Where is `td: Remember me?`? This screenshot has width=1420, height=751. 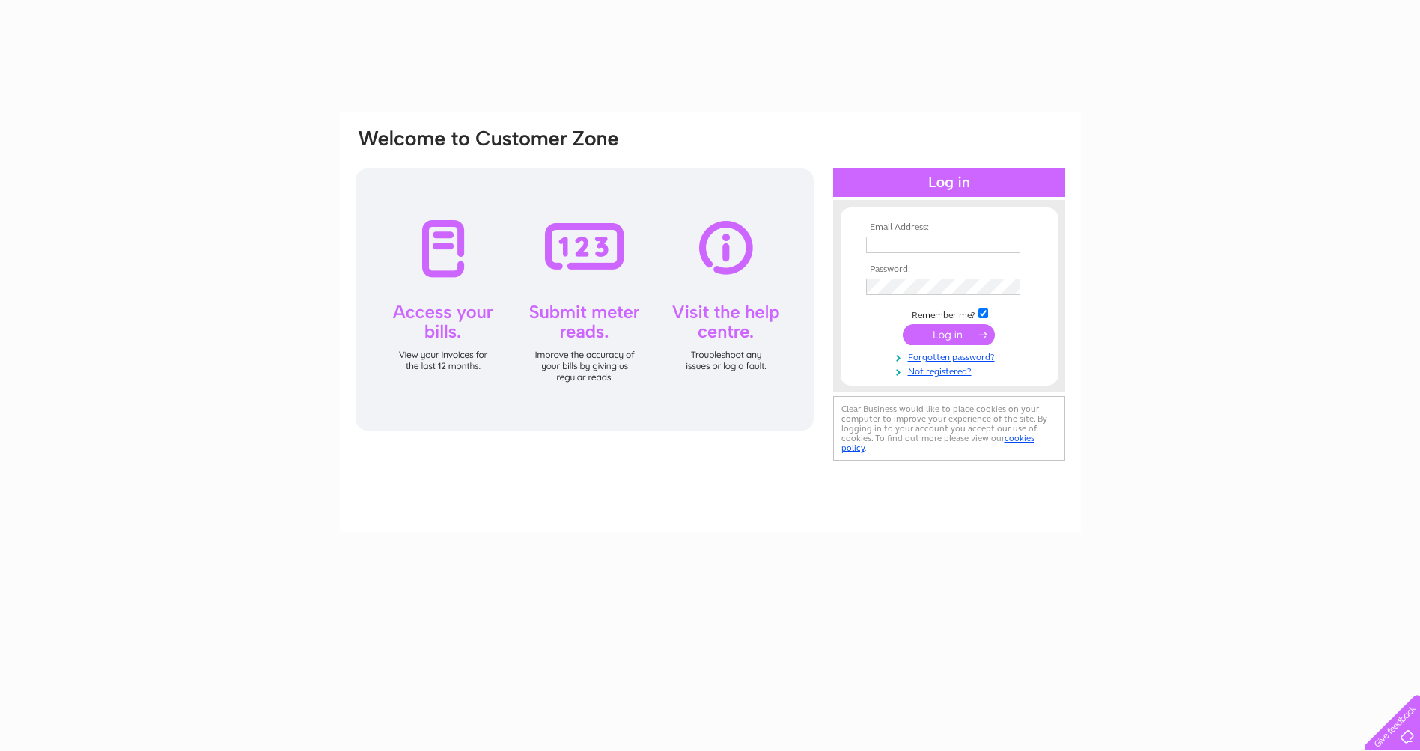
td: Remember me? is located at coordinates (949, 314).